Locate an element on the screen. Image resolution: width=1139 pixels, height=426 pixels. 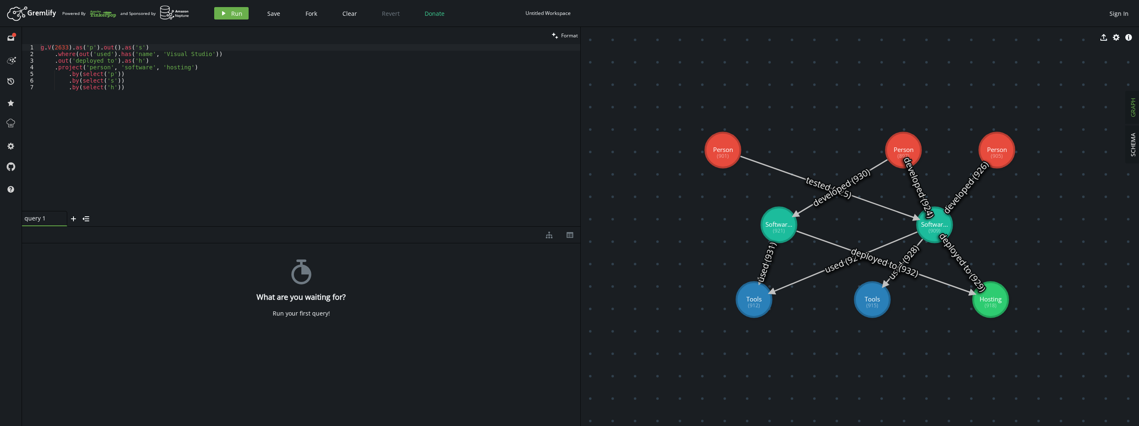
img: AWS Neptune is located at coordinates (174, 12).